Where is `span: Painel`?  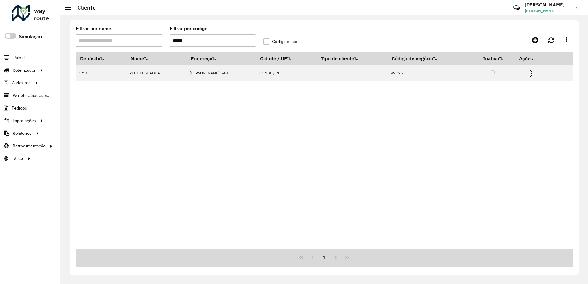
span: Painel is located at coordinates (19, 58).